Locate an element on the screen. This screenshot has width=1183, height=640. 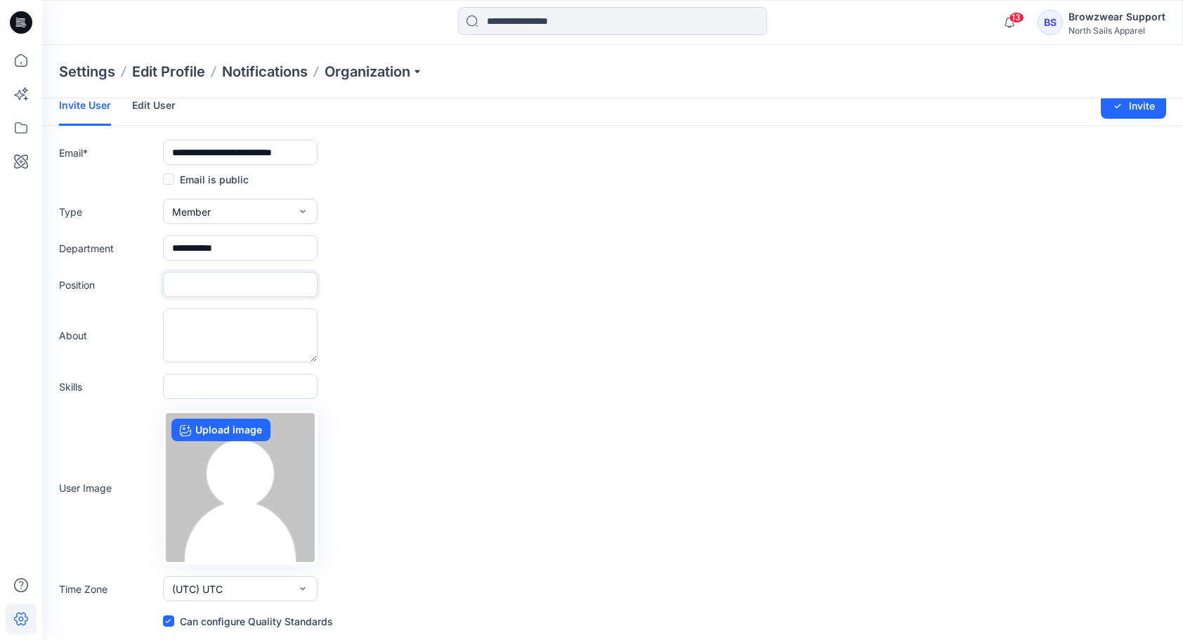
label: Time Zone is located at coordinates (108, 589).